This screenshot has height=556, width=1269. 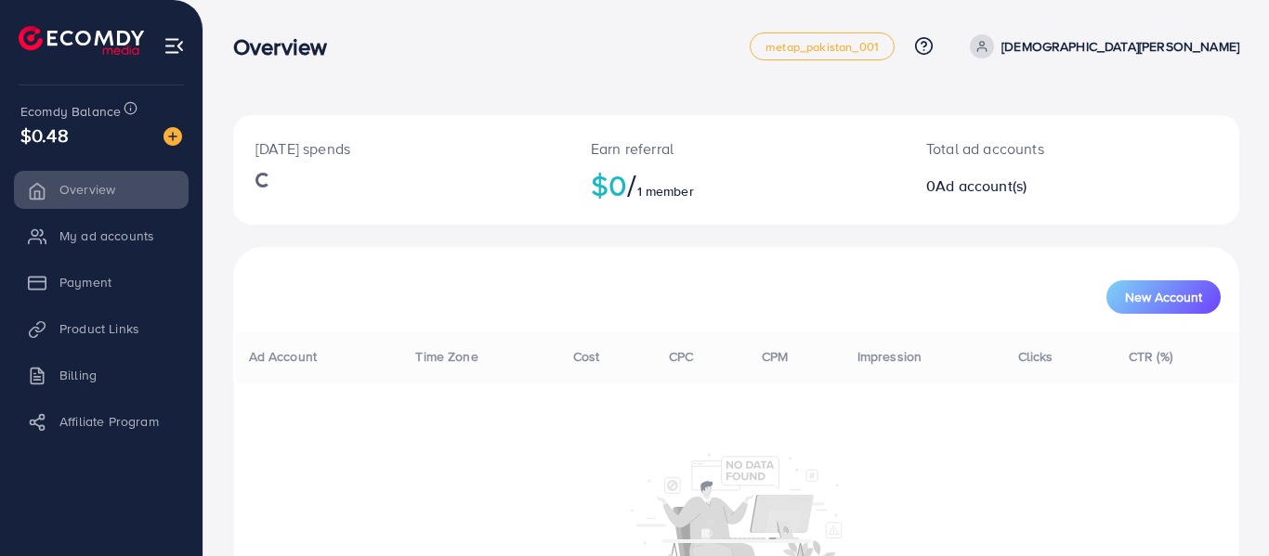 What do you see at coordinates (287, 46) in the screenshot?
I see `h3: Overview` at bounding box center [287, 46].